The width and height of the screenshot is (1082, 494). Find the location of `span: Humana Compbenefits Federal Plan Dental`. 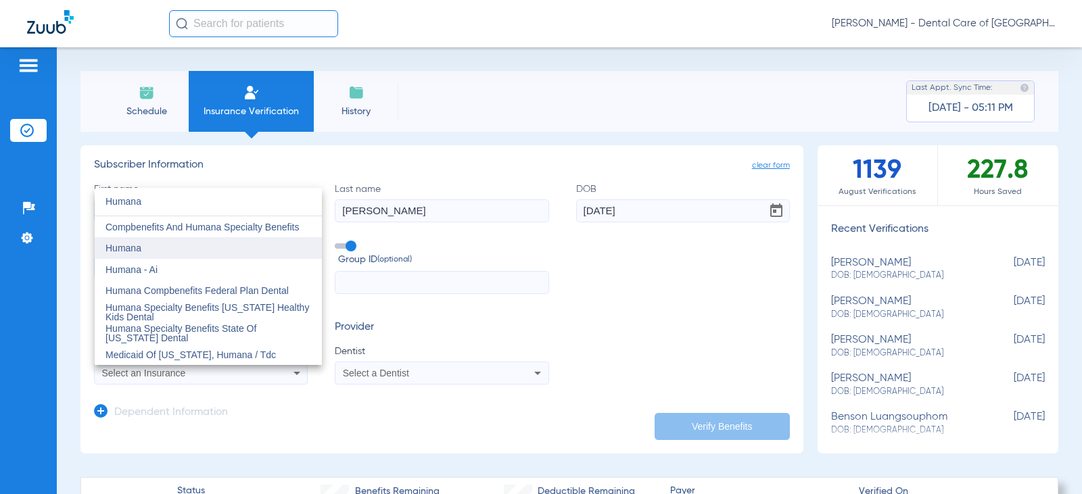

span: Humana Compbenefits Federal Plan Dental is located at coordinates (197, 291).